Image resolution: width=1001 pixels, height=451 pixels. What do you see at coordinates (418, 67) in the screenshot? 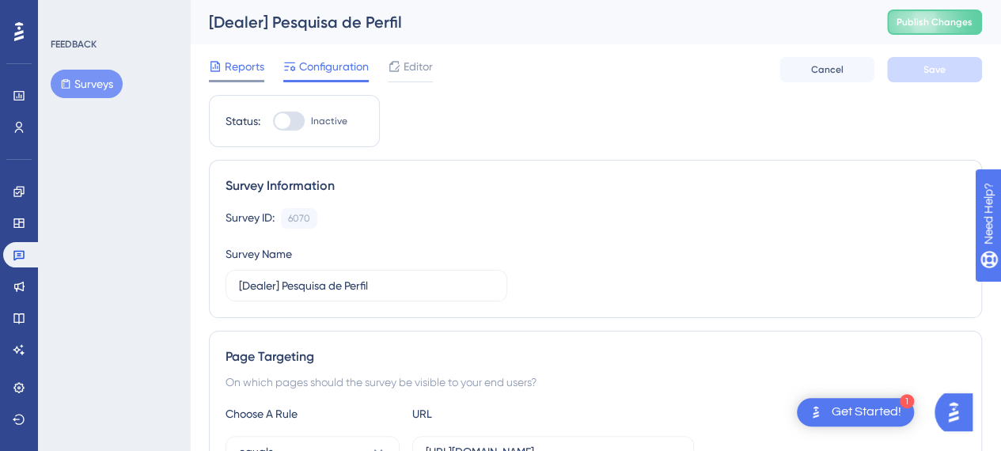
I see `span: Editor` at bounding box center [418, 67].